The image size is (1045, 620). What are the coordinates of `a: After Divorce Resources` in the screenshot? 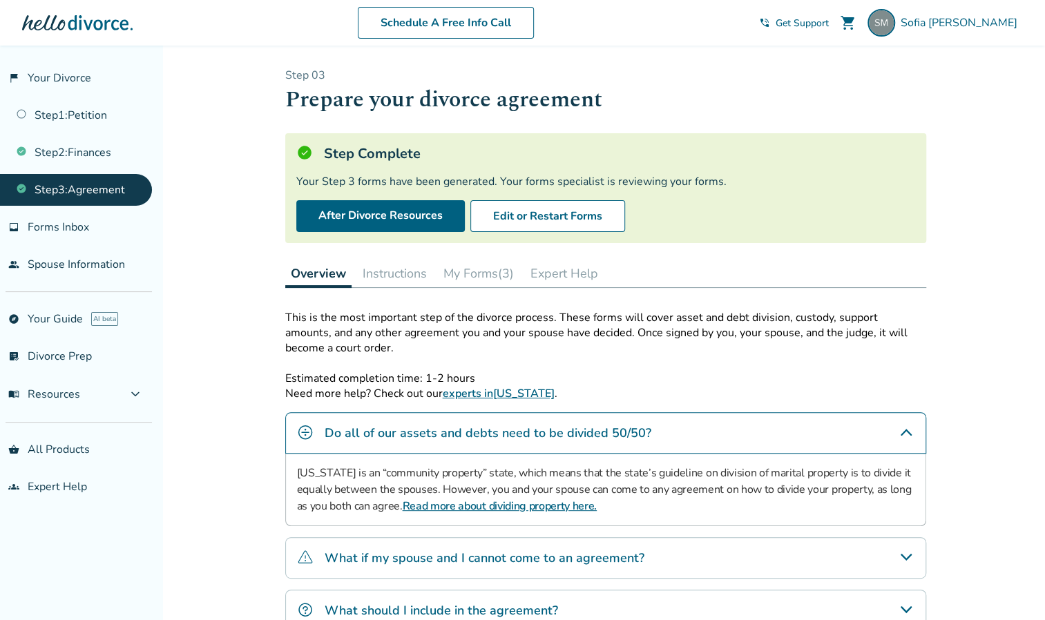 It's located at (381, 216).